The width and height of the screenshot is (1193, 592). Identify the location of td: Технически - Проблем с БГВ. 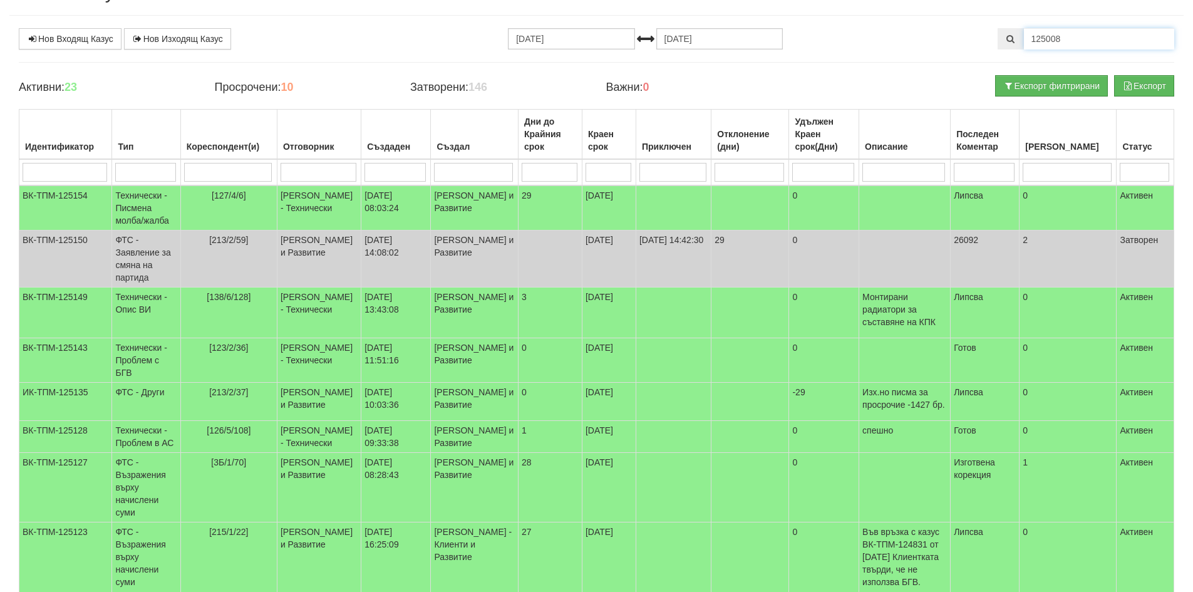
(146, 360).